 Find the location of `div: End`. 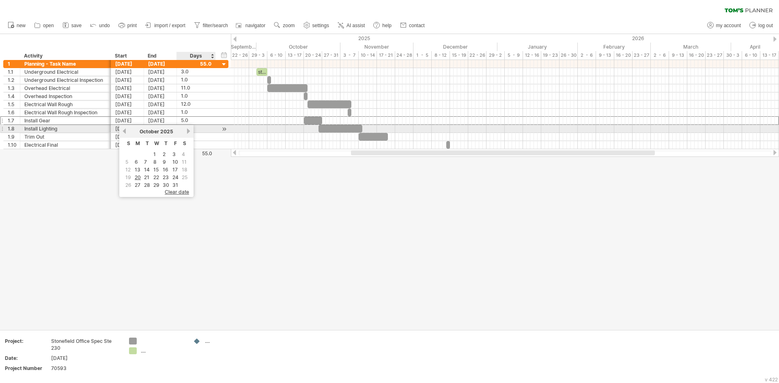

div: End is located at coordinates (160, 56).